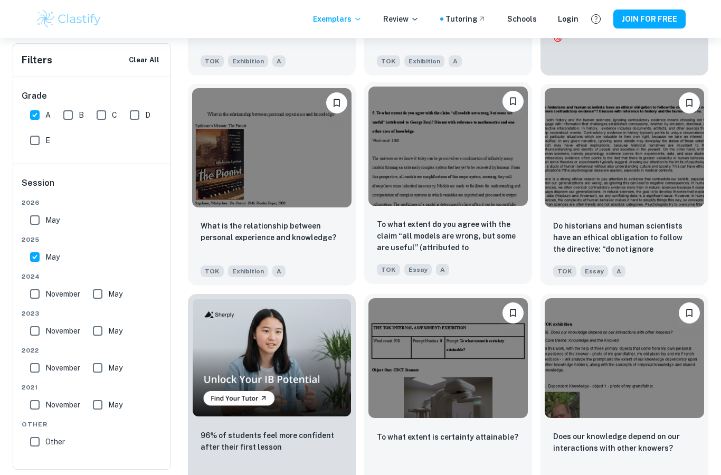 Image resolution: width=721 pixels, height=475 pixels. What do you see at coordinates (272, 357) in the screenshot?
I see `img: Thumbnail` at bounding box center [272, 357].